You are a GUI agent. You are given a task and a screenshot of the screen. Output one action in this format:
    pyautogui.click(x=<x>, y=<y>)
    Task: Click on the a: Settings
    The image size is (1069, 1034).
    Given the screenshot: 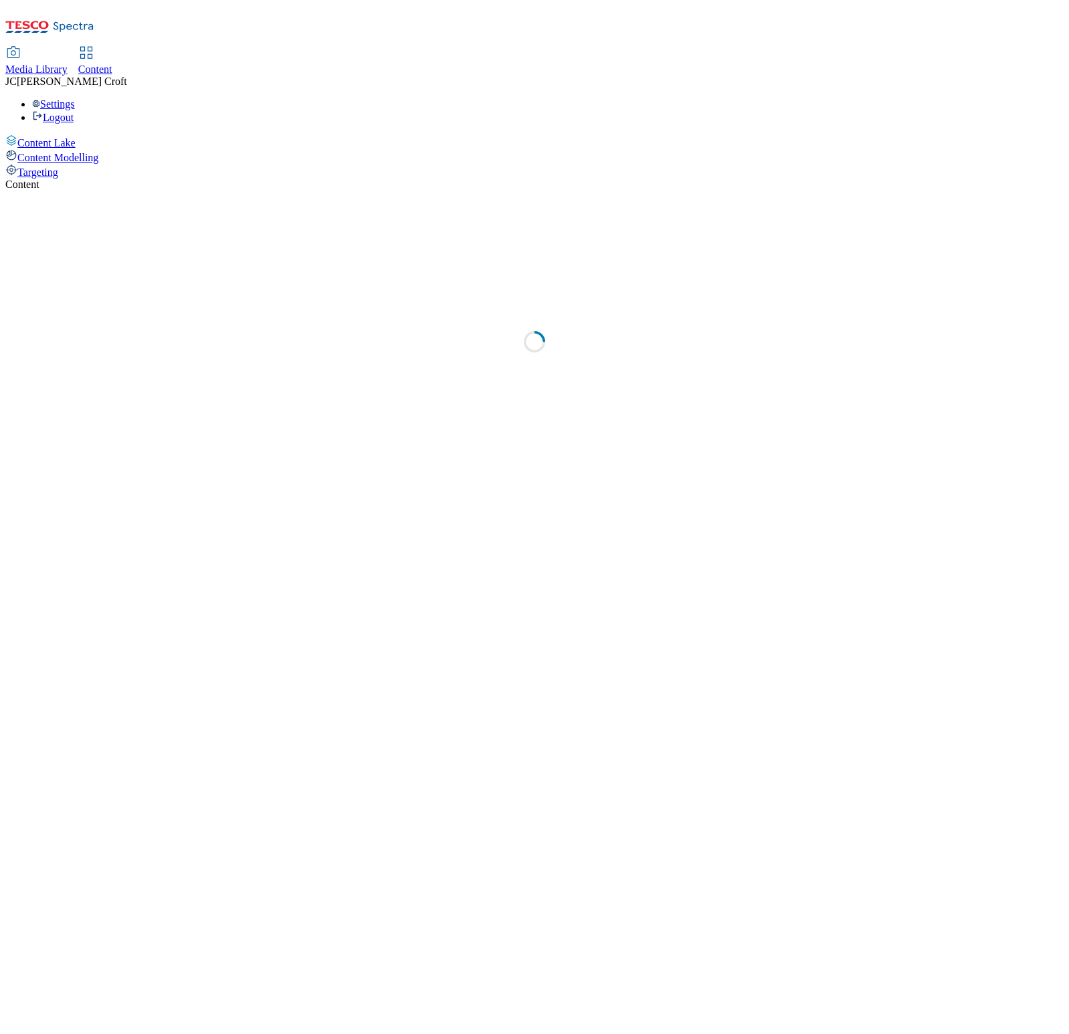 What is the action you would take?
    pyautogui.click(x=54, y=104)
    